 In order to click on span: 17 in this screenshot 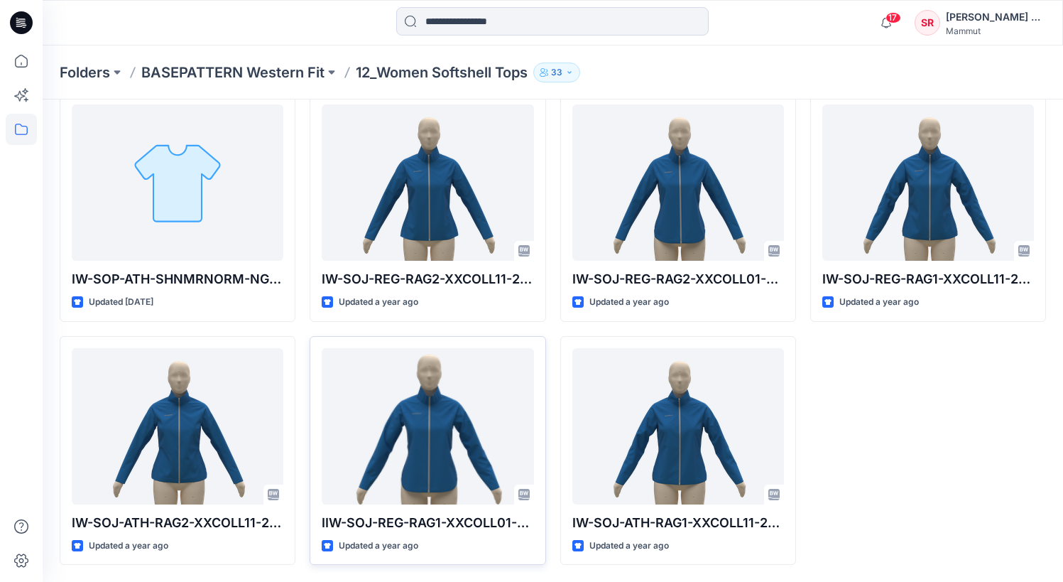, I will do `click(893, 18)`.